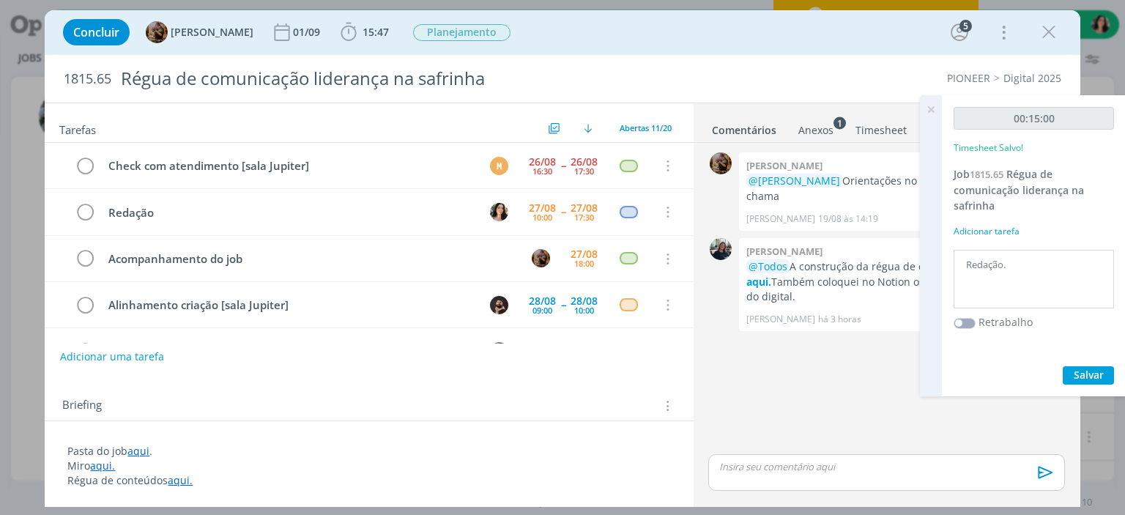 This screenshot has width=1125, height=515. Describe the element at coordinates (988, 148) in the screenshot. I see `p: Timesheet Salvo!` at that location.